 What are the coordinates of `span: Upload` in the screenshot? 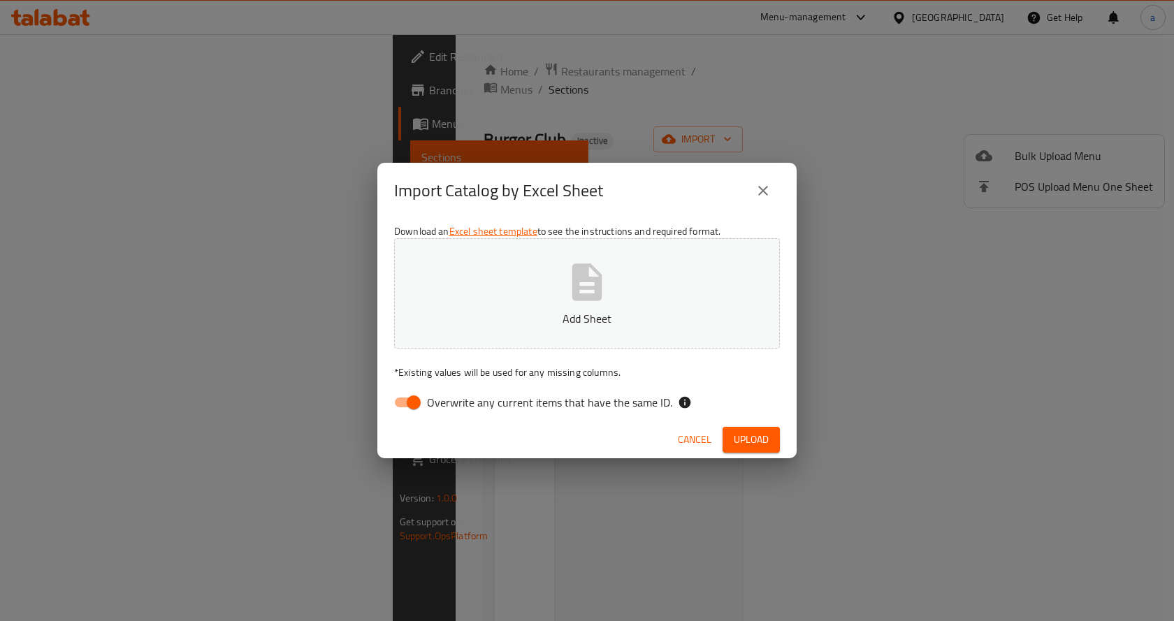 It's located at (751, 440).